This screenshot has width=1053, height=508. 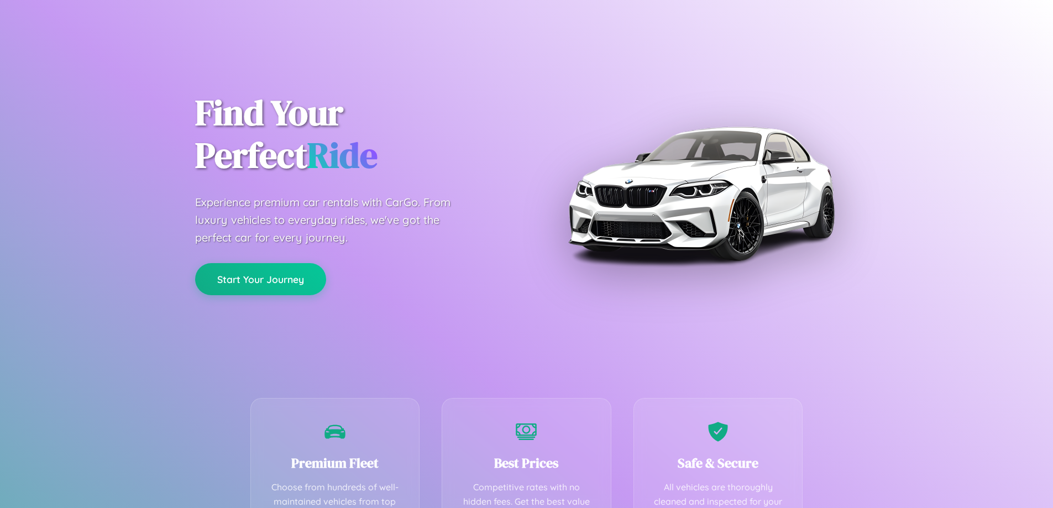 I want to click on button: Start Your Journey, so click(x=260, y=279).